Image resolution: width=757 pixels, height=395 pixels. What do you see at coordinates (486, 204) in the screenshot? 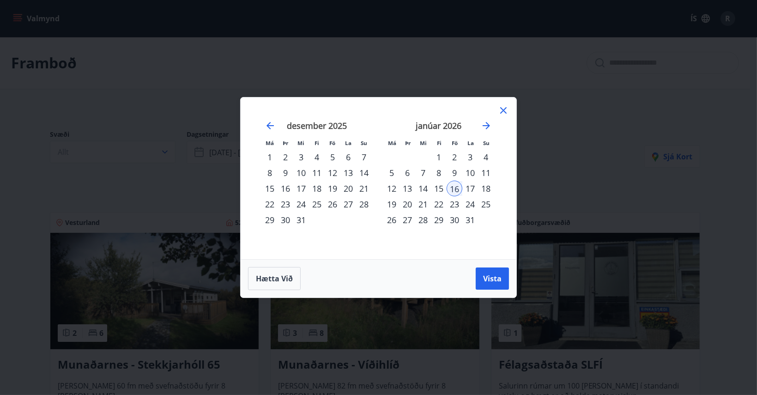
I see `td: Choose sunnudagur, 25. janúar 2026 as your check-out date. It’s available.` at bounding box center [486, 204].